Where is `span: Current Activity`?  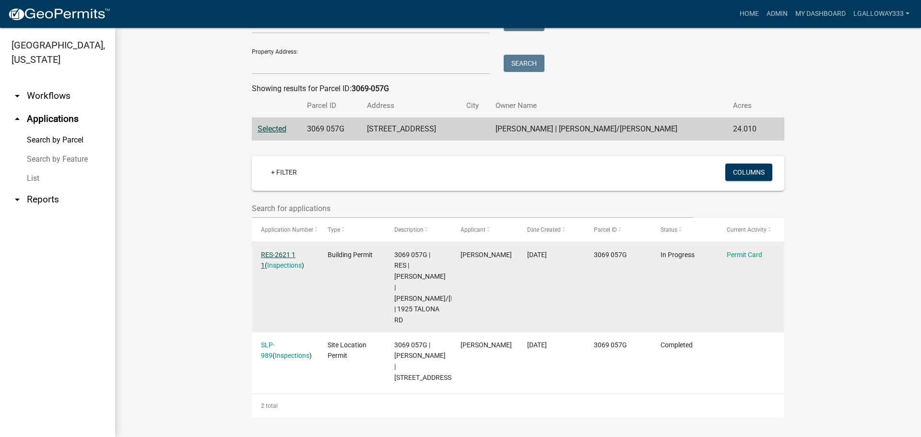 span: Current Activity is located at coordinates (747, 230).